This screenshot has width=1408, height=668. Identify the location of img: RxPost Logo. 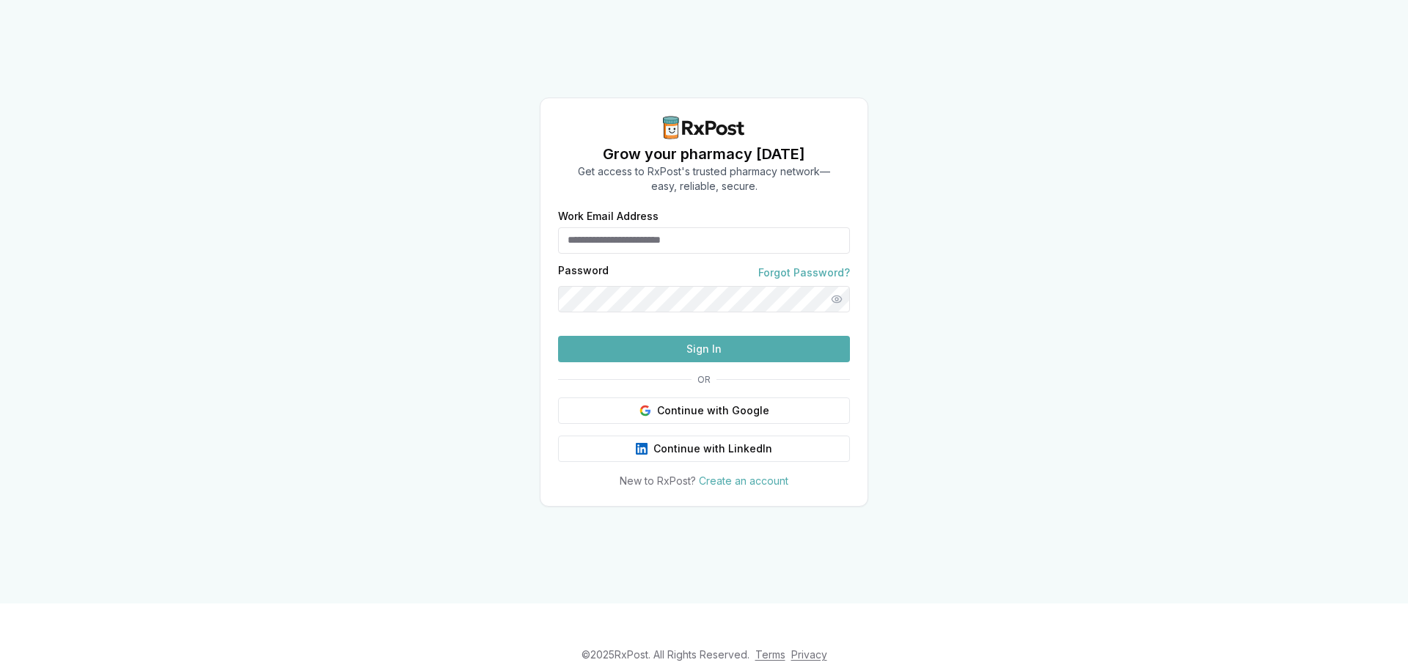
(704, 128).